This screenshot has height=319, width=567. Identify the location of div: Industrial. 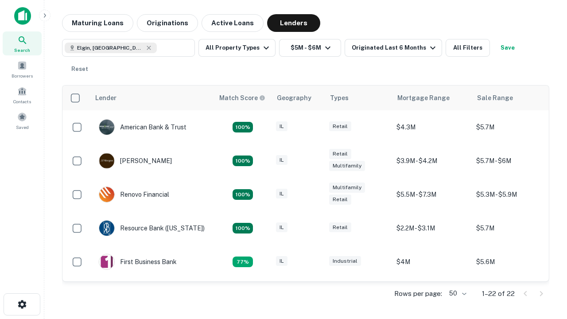
(345, 261).